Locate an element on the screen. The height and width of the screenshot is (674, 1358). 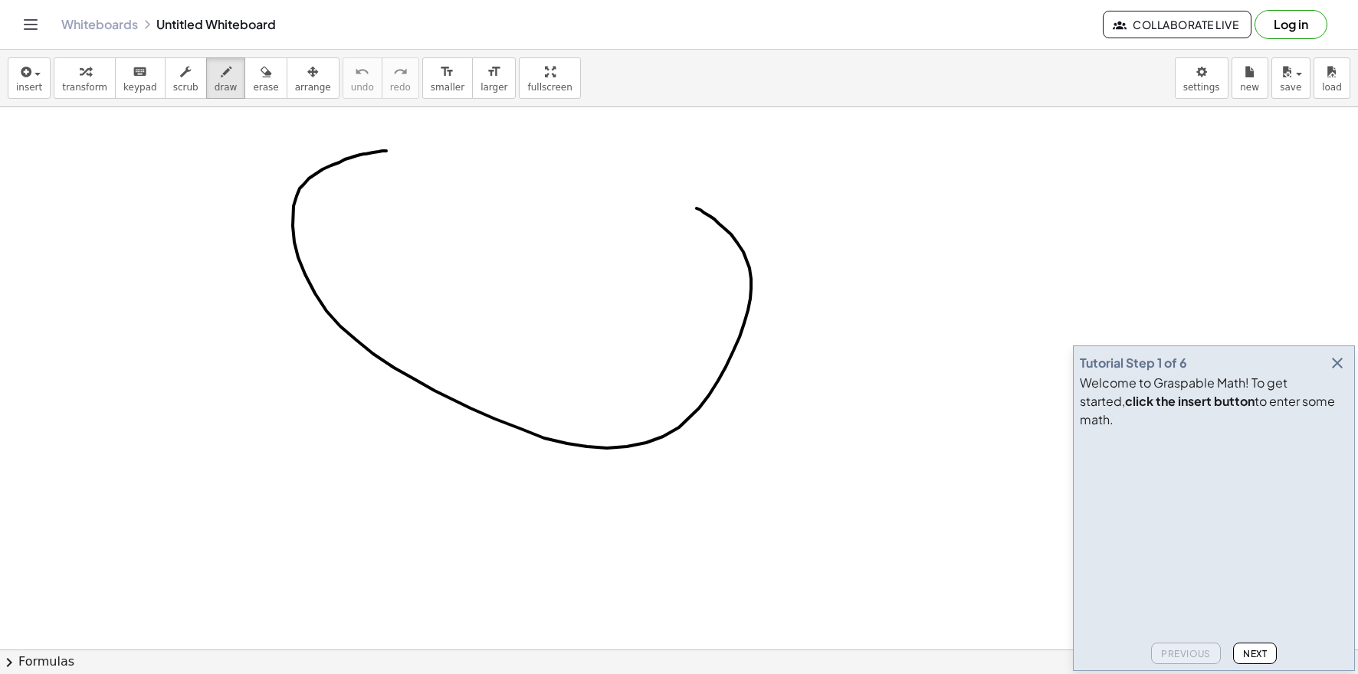
span: Next is located at coordinates (1254, 654).